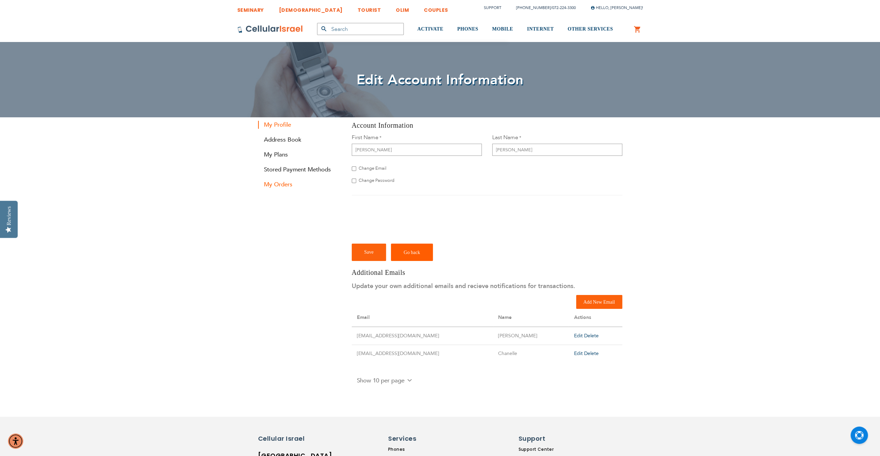 This screenshot has width=880, height=456. Describe the element at coordinates (430, 29) in the screenshot. I see `span: ACTIVATE` at that location.